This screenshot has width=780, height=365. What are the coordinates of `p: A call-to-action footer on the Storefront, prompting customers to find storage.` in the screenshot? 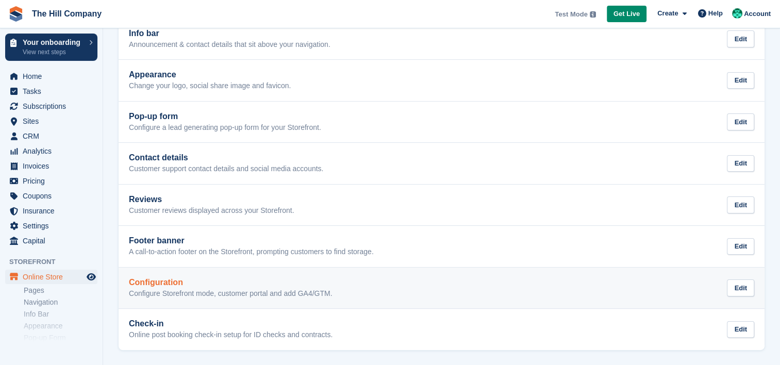 It's located at (251, 252).